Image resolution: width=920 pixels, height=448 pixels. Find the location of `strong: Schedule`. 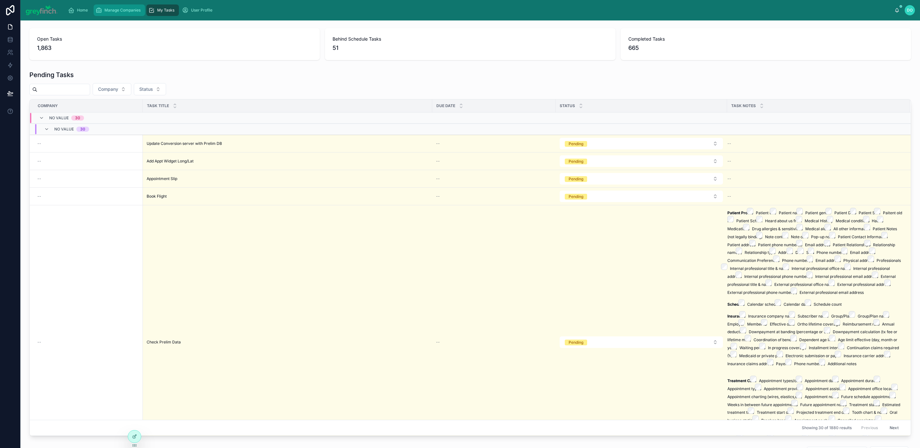

strong: Schedule is located at coordinates (736, 304).